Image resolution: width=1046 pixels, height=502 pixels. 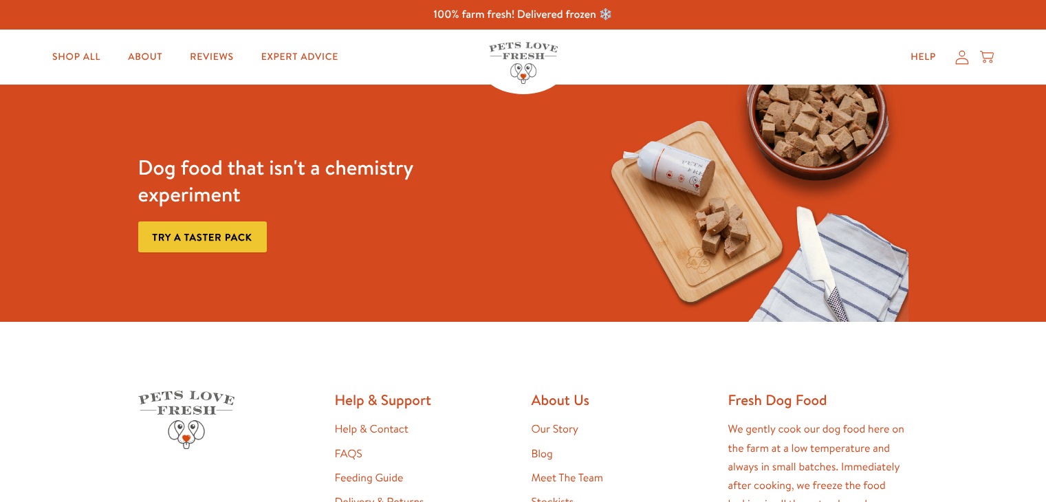 I want to click on a: Meet The Team, so click(x=567, y=478).